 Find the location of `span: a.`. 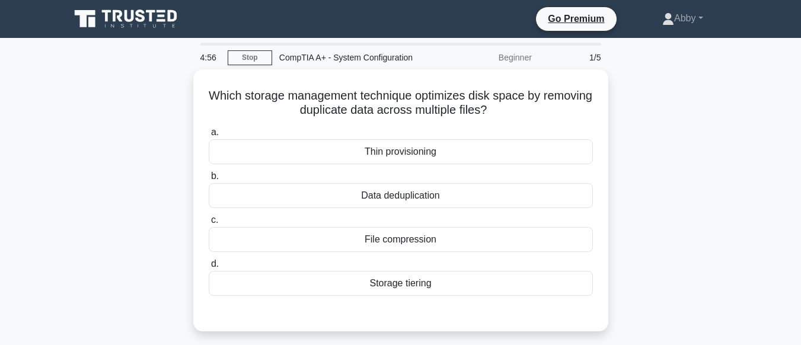

span: a. is located at coordinates (215, 132).